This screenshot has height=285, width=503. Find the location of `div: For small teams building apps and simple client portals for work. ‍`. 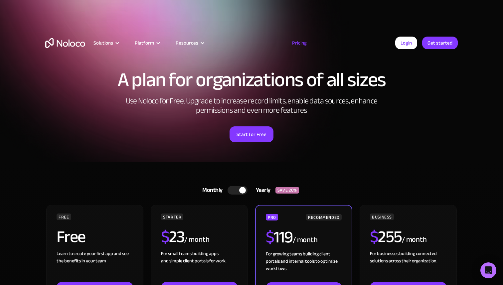

div: For small teams building apps and simple client portals for work. ‍ is located at coordinates (199, 266).